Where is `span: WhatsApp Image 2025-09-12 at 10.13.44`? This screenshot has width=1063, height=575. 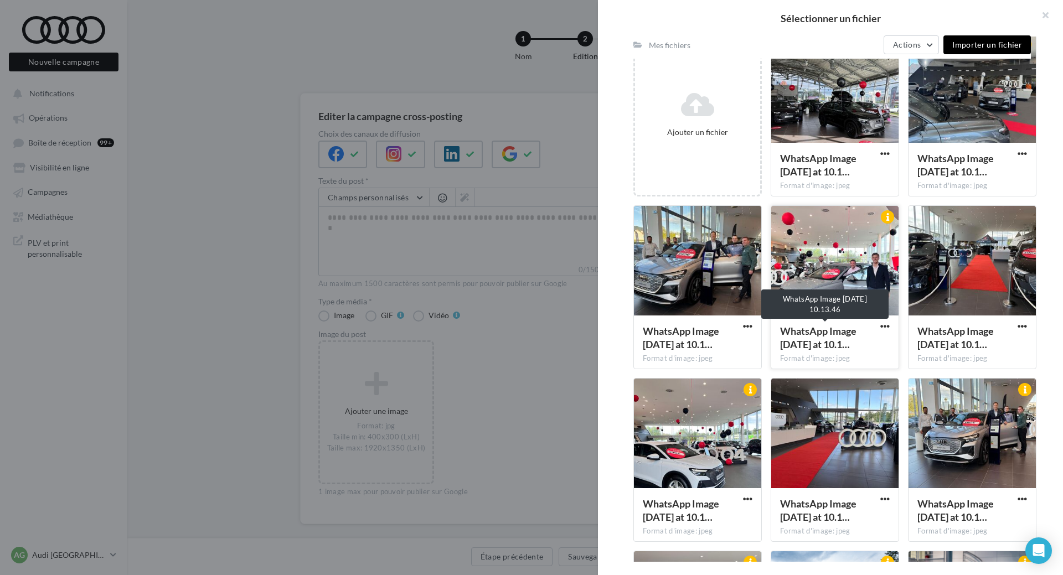 span: WhatsApp Image 2025-09-12 at 10.13.44 is located at coordinates (955, 510).